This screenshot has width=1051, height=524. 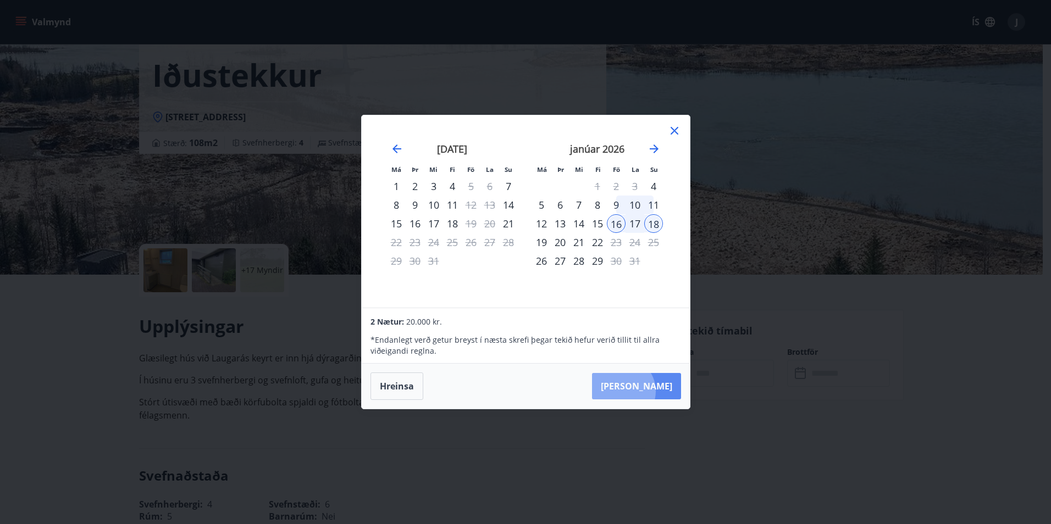 I want to click on td: Not available. laugardagur, 20. desember 2025, so click(x=490, y=224).